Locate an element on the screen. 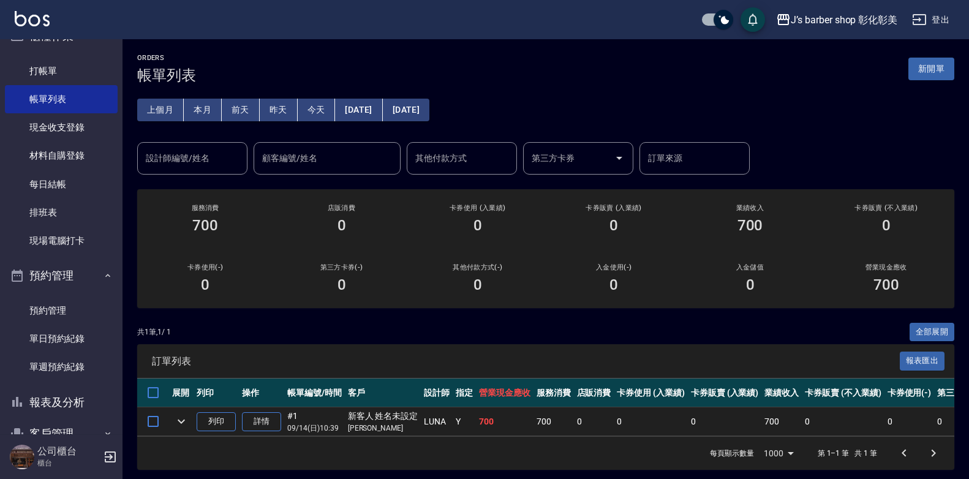 The width and height of the screenshot is (969, 479). p: 每頁顯示數量 is located at coordinates (732, 453).